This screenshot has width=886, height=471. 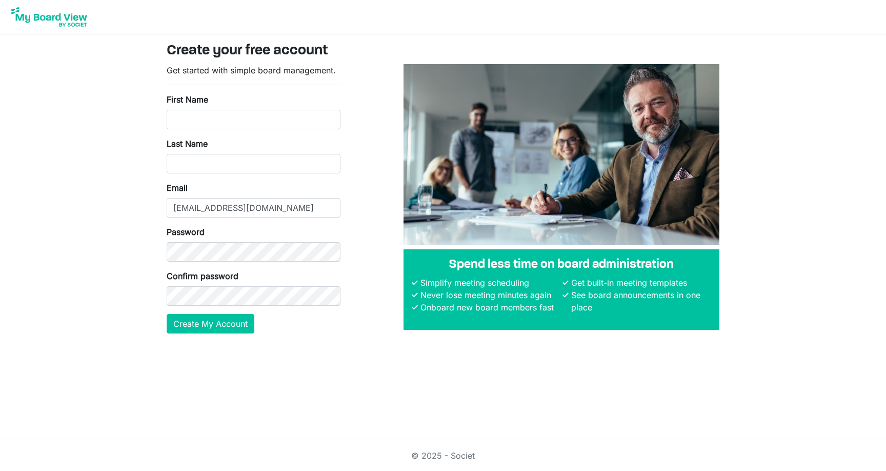 I want to click on label: Confirm password, so click(x=203, y=276).